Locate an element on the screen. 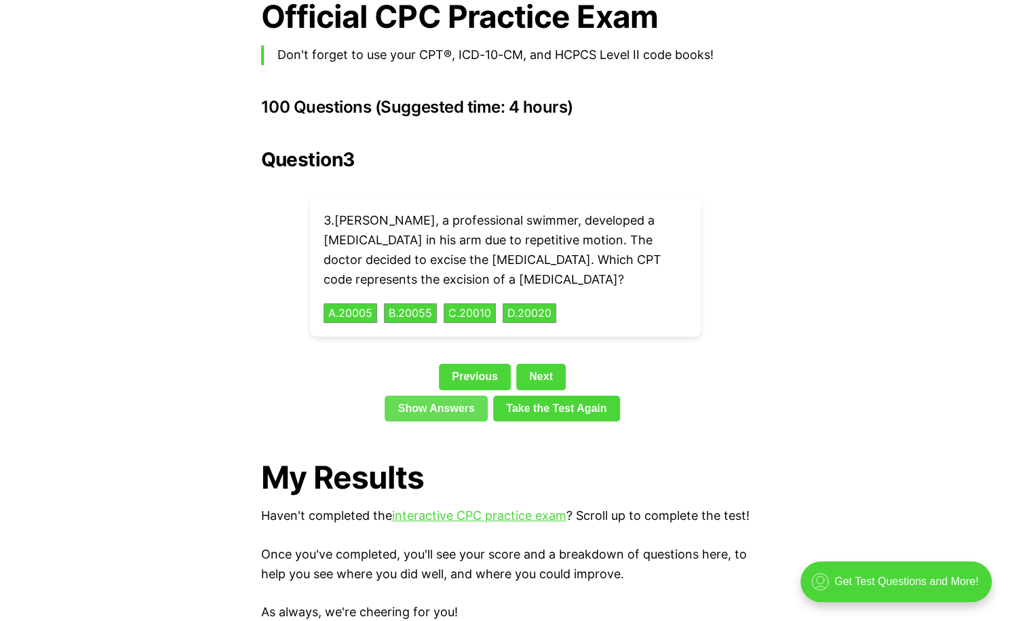  h3: 100 Questions (Suggested time: 4 hours) is located at coordinates (505, 107).